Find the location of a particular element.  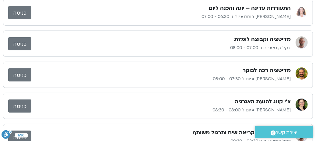

p: דקל קנטי • יום ג׳ 07:00 - 08:00 is located at coordinates (161, 48).